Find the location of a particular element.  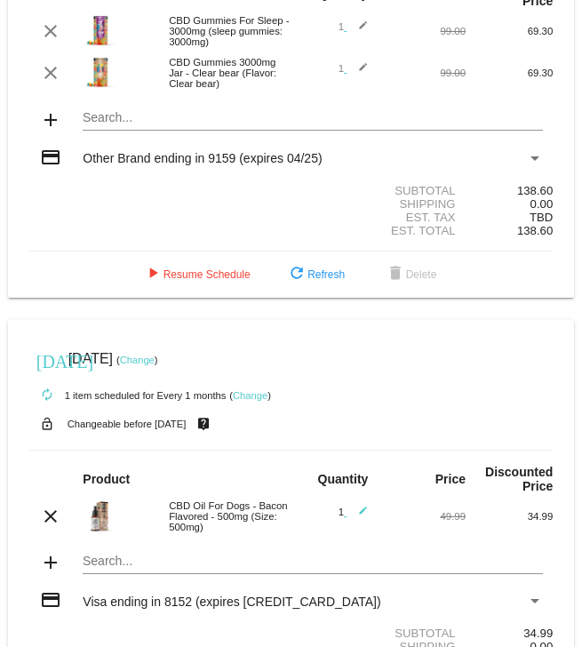

img: image_6483441.jpg is located at coordinates (100, 30).